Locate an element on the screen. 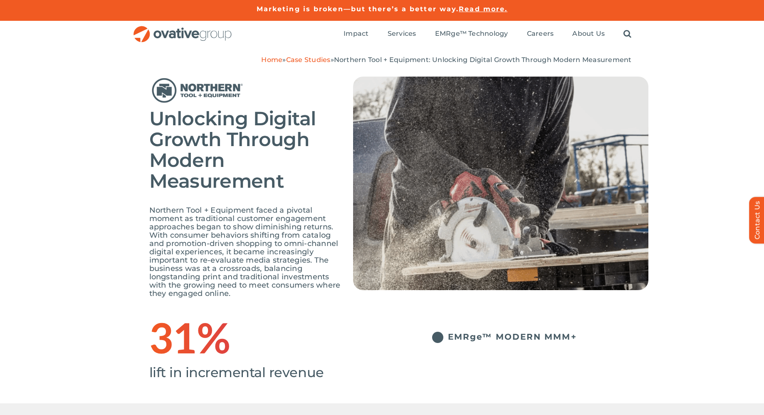 Image resolution: width=764 pixels, height=415 pixels. h1: 31% is located at coordinates (274, 341).